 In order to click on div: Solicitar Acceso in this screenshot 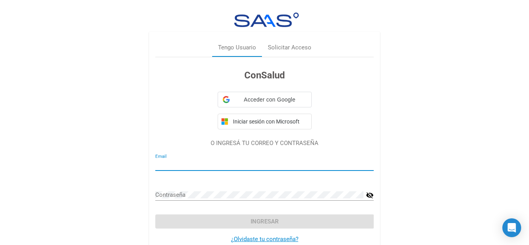, I will do `click(289, 47)`.